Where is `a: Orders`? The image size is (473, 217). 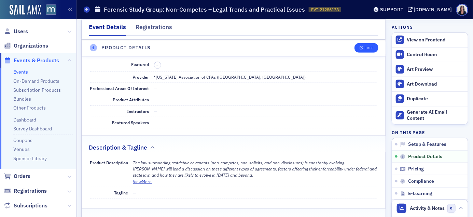 a: Orders is located at coordinates (17, 176).